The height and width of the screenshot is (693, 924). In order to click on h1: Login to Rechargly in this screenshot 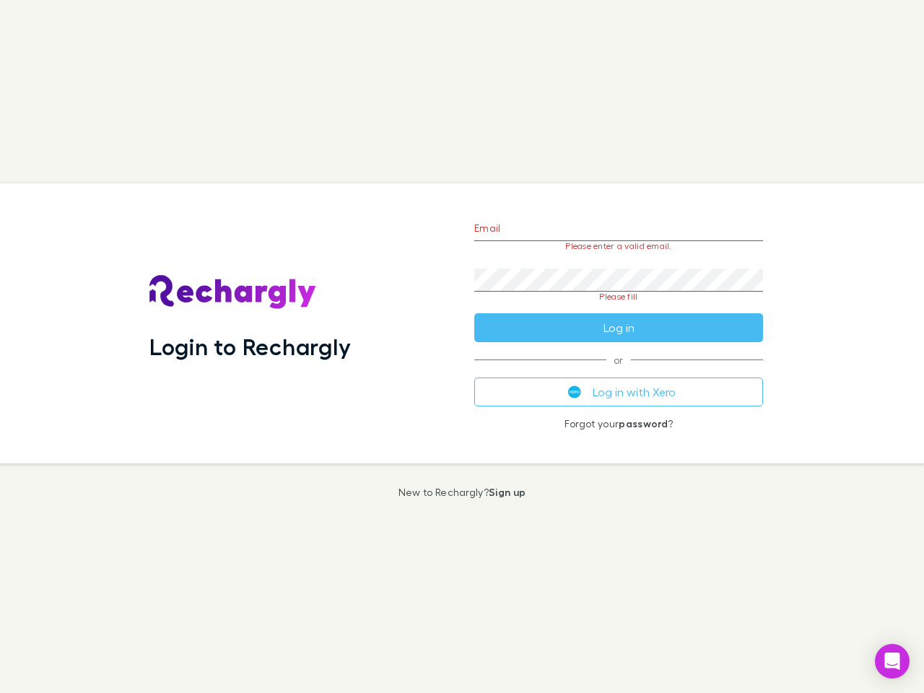, I will do `click(250, 347)`.